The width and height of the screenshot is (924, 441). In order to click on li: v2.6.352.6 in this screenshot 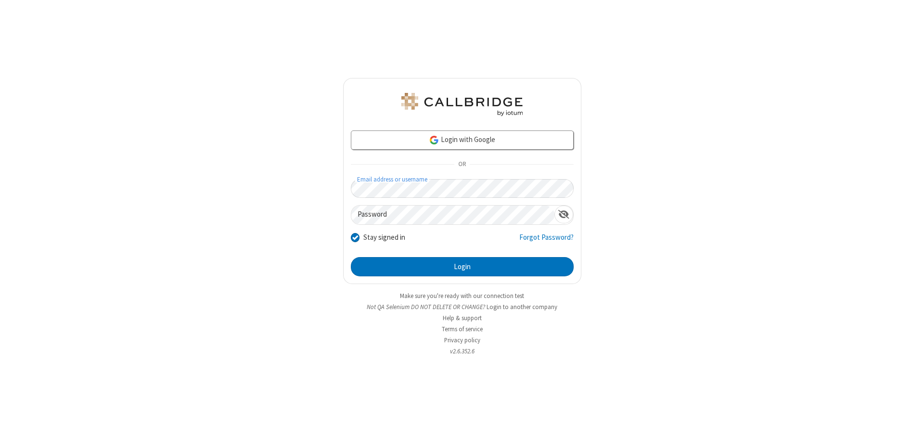, I will do `click(462, 351)`.